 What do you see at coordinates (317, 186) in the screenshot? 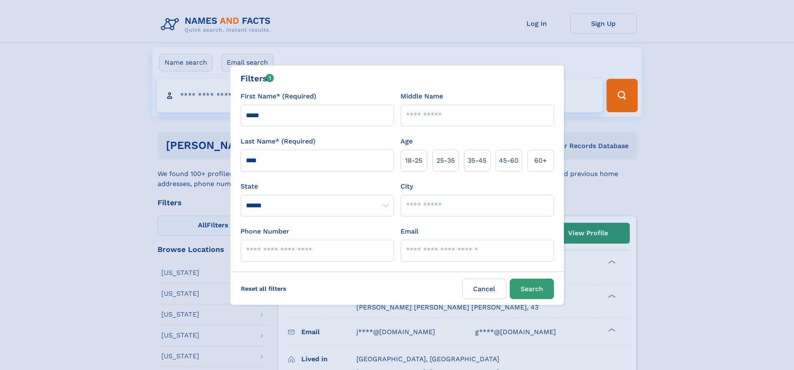
I see `label: State` at bounding box center [317, 186].